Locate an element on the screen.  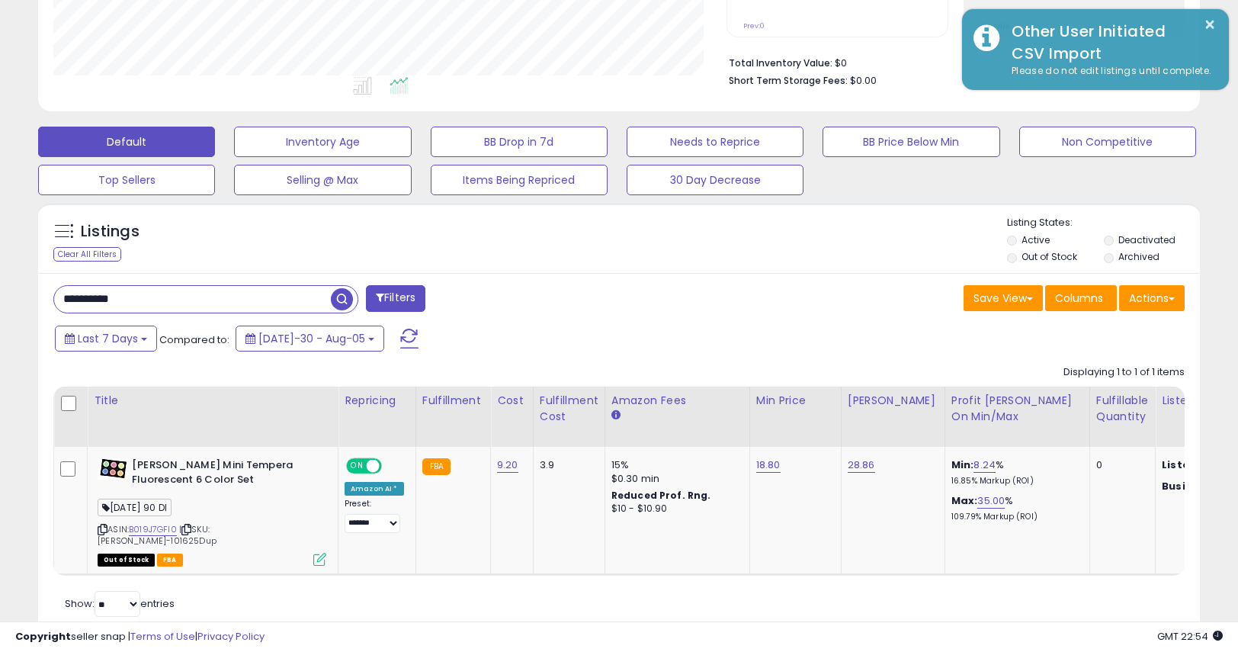
div: 15% is located at coordinates (674, 465).